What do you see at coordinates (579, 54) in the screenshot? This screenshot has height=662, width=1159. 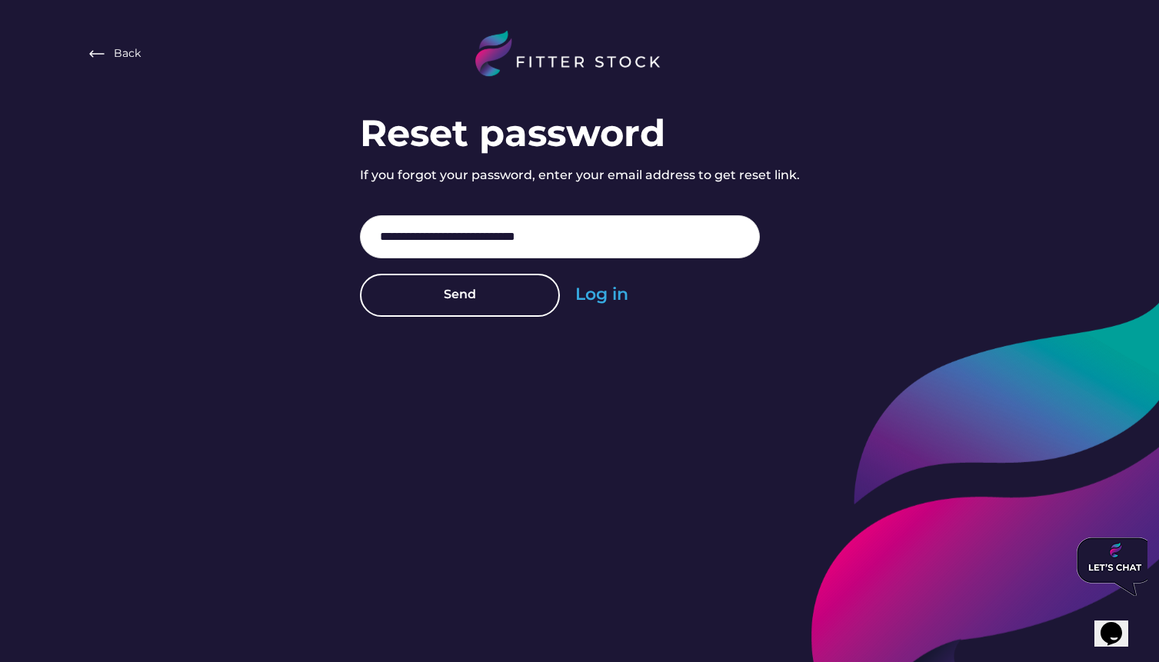 I see `img: LOGO%20%282%29.svg` at bounding box center [579, 54].